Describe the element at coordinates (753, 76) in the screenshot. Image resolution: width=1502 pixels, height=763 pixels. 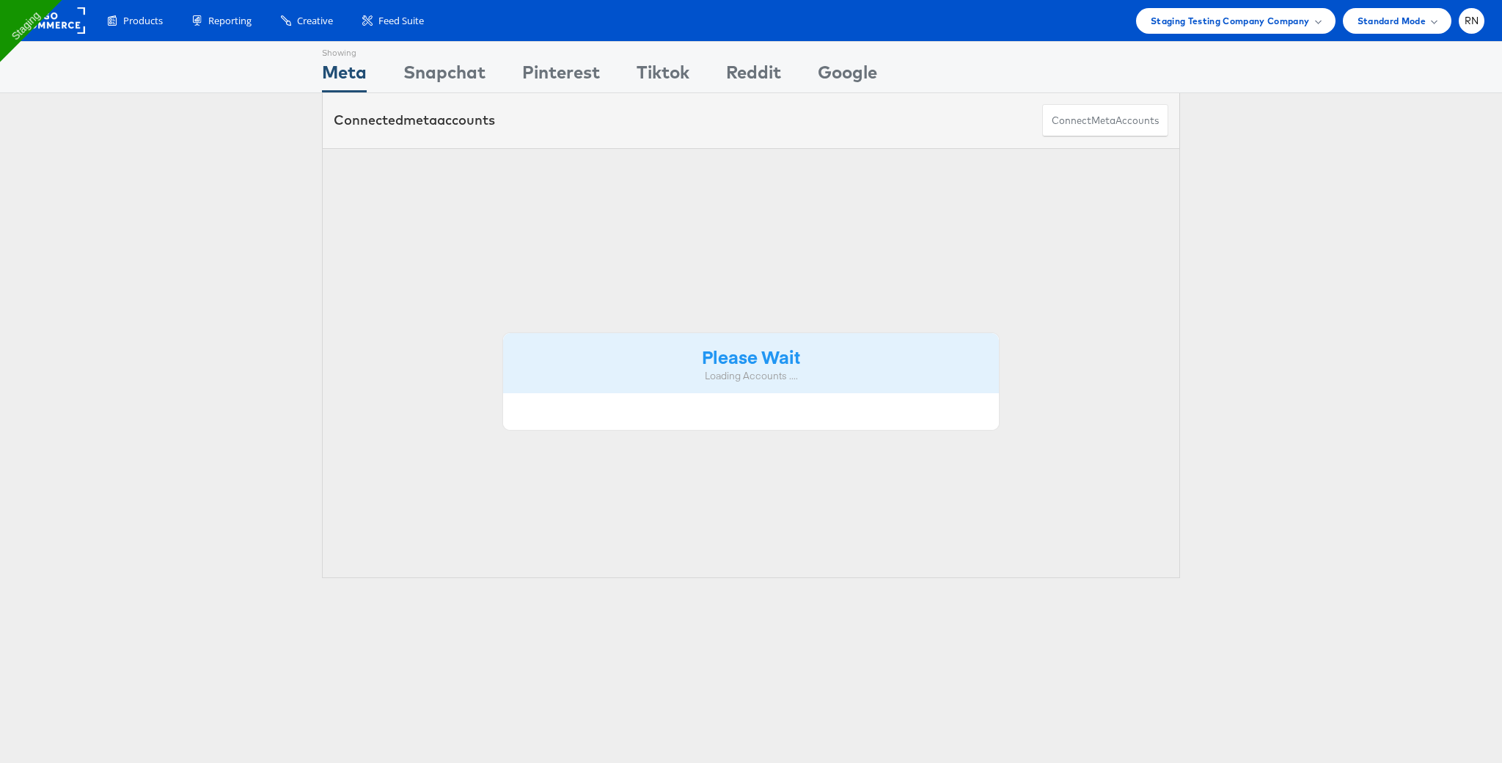
I see `div: Reddit` at that location.